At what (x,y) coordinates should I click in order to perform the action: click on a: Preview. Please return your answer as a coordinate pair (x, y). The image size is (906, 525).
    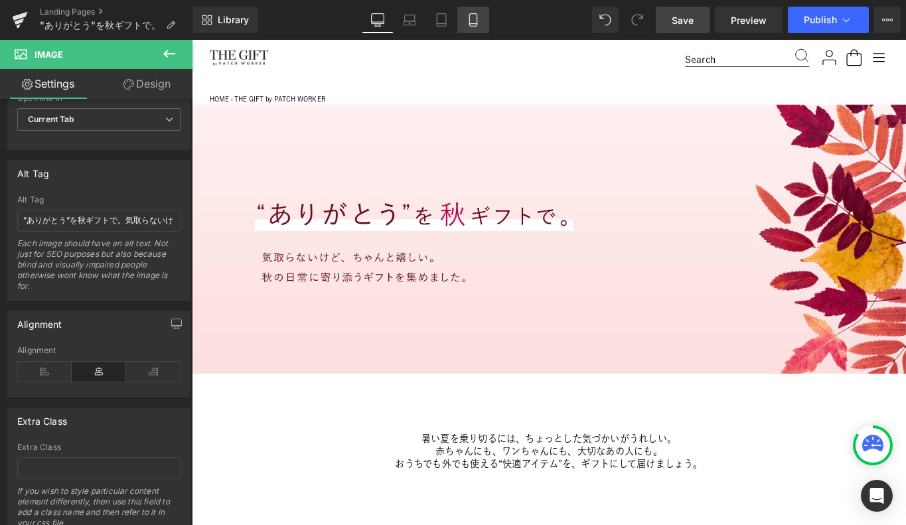
    Looking at the image, I should click on (748, 20).